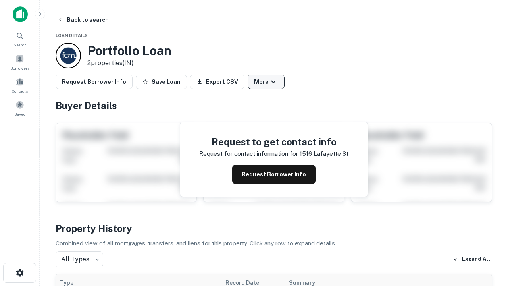  I want to click on div: Search, so click(20, 39).